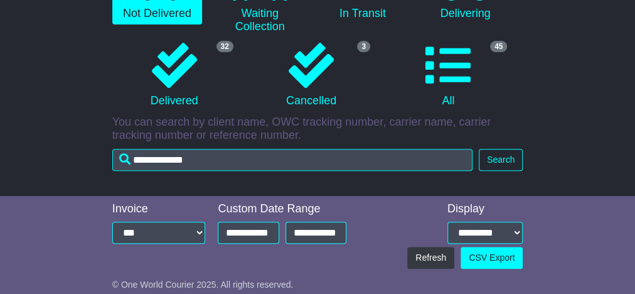 This screenshot has width=635, height=294. Describe the element at coordinates (311, 75) in the screenshot. I see `a: 3 Cancelled` at that location.